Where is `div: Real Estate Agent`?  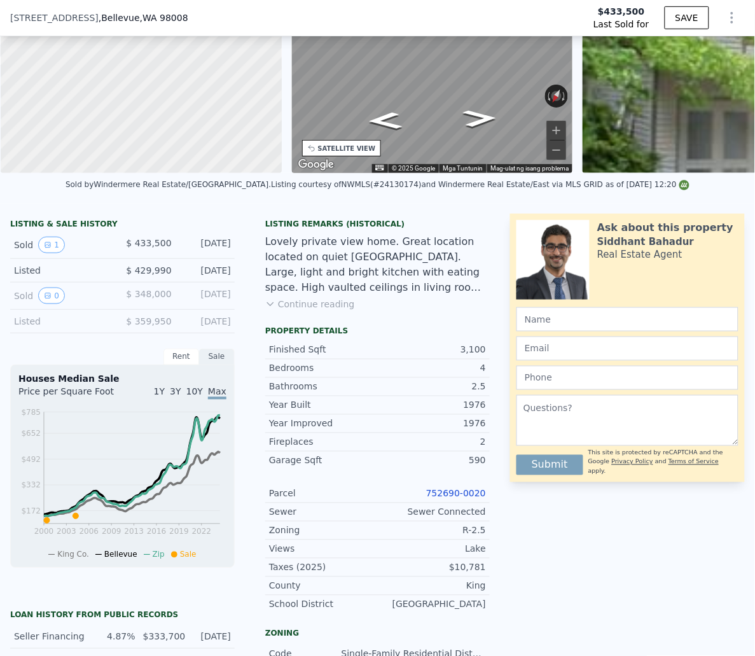
div: Real Estate Agent is located at coordinates (640, 255).